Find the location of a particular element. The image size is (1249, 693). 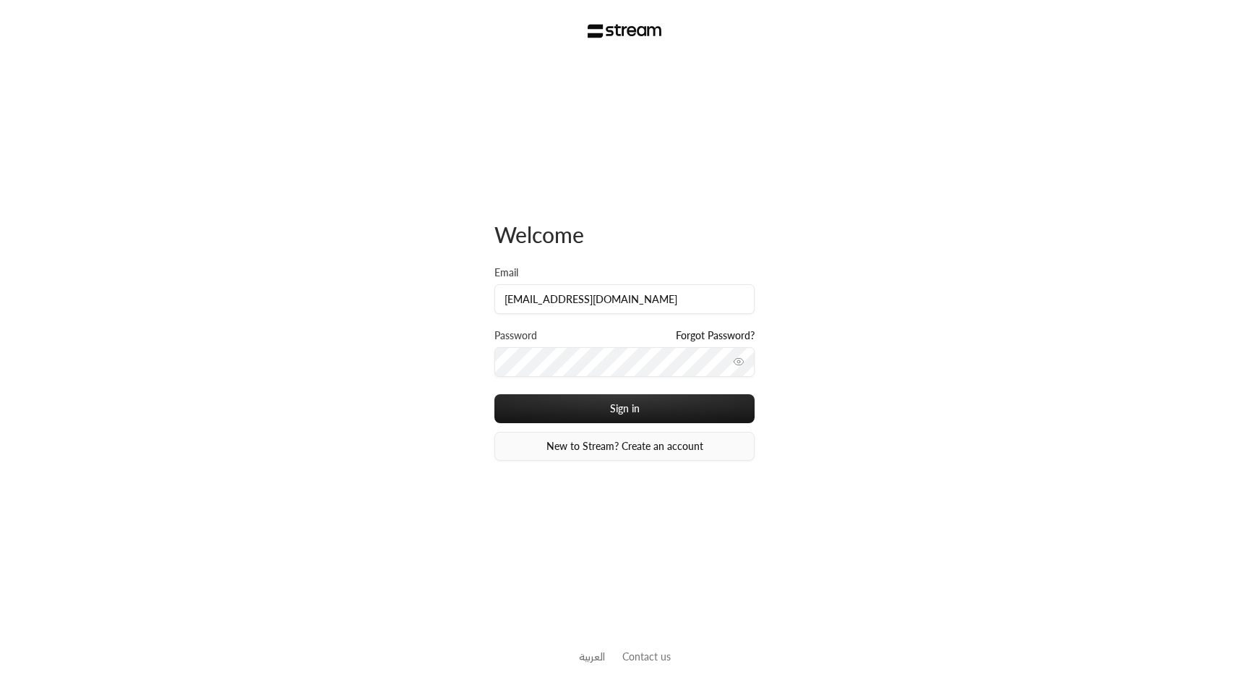

a: Contact us is located at coordinates (646, 656).